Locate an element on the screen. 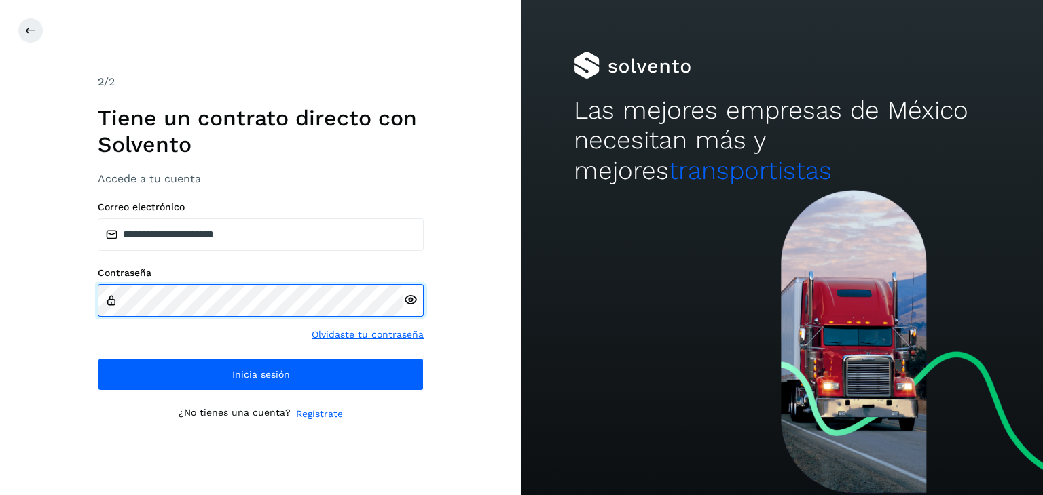  span: transportistas is located at coordinates (750, 170).